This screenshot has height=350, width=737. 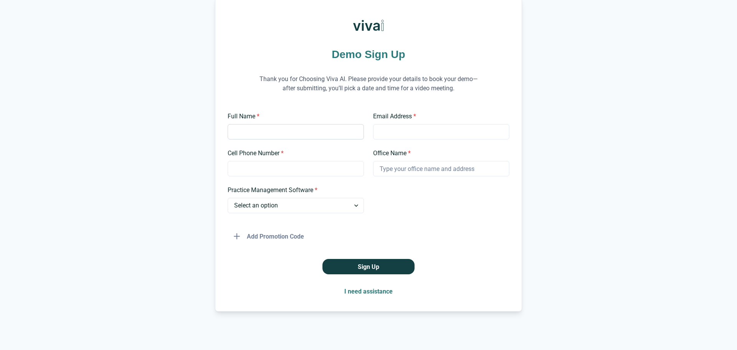 I want to click on p: Thank you for Choosing Viva AI. Please provide your details to book your demo—after submitting, y..., so click(x=368, y=84).